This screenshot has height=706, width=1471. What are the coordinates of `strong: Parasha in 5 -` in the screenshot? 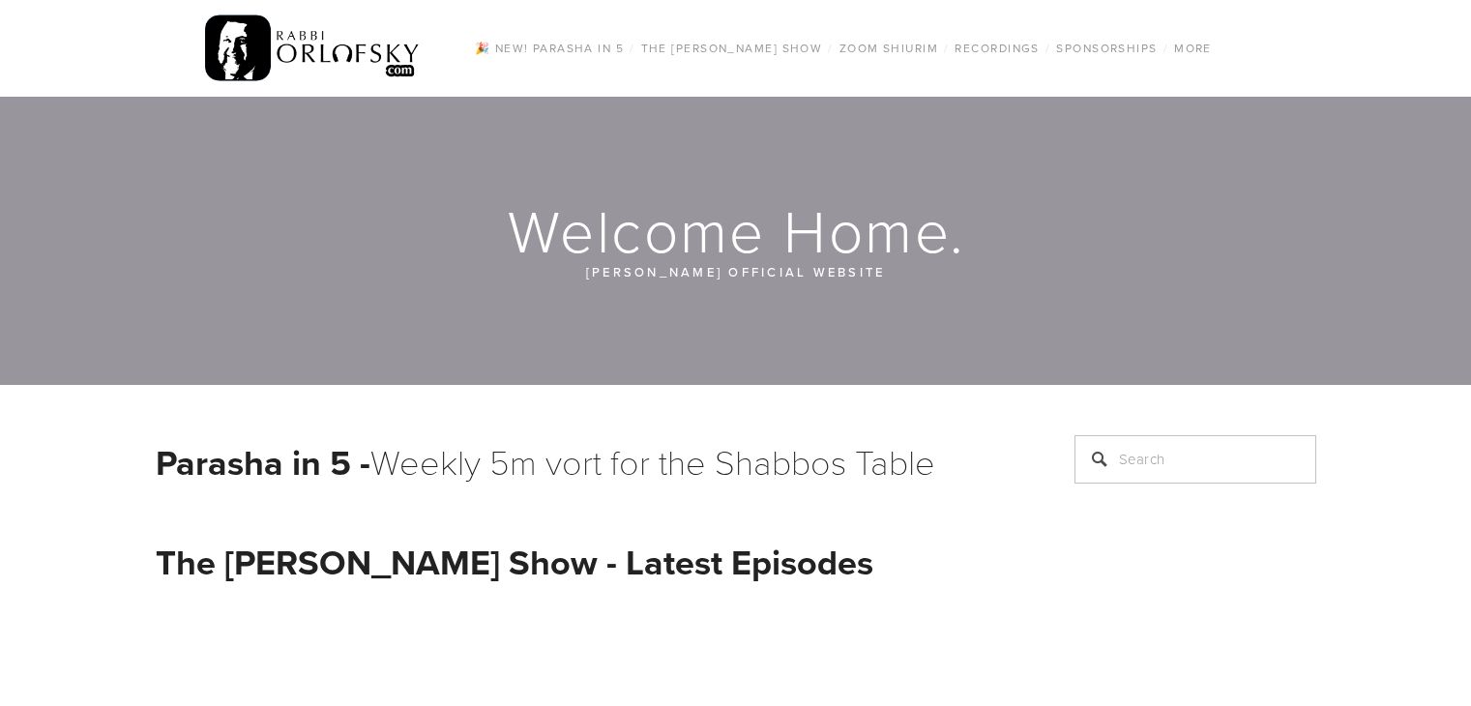 It's located at (263, 462).